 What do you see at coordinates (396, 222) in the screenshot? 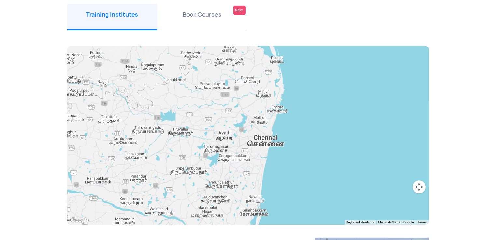
I see `span: Map data ©2025 Google` at bounding box center [396, 222].